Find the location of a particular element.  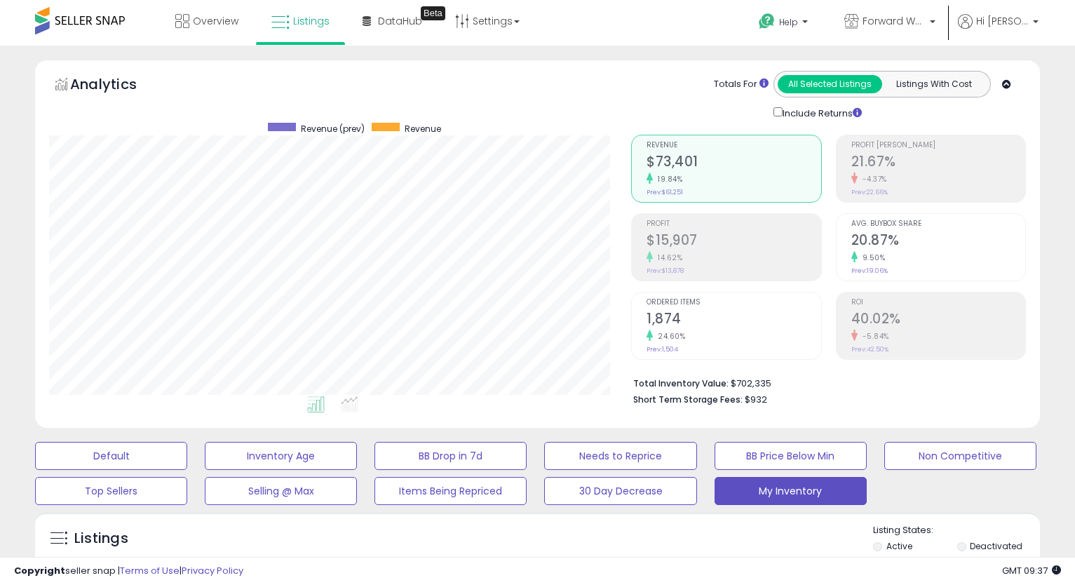

button: All Selected Listings is located at coordinates (830, 84).